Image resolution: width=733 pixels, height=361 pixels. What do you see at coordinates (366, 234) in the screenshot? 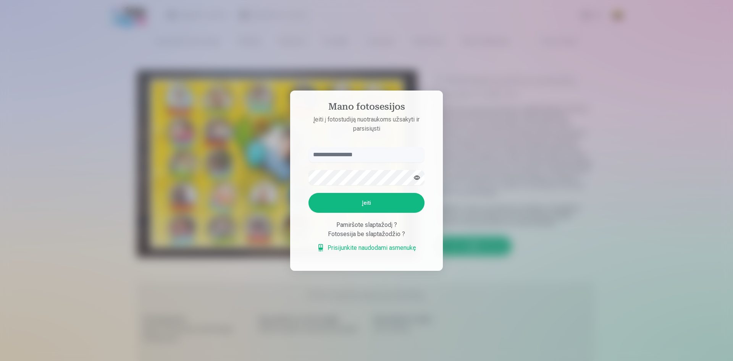
I see `div: Fotosesija be slaptažodžio ?` at bounding box center [366, 234].